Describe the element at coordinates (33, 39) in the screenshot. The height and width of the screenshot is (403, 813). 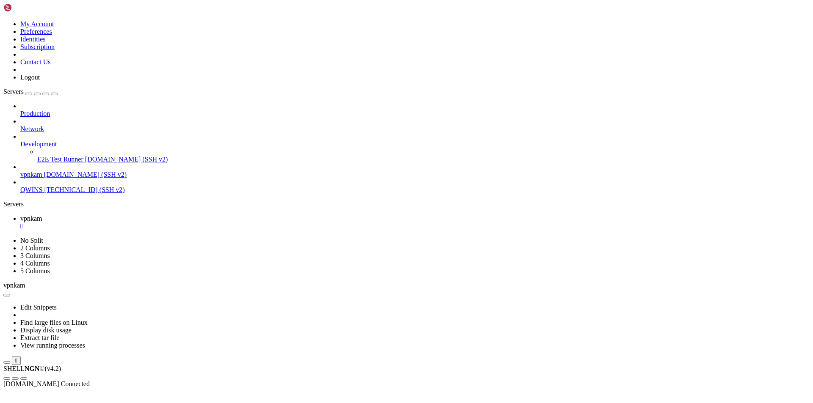
I see `a: Identities` at that location.